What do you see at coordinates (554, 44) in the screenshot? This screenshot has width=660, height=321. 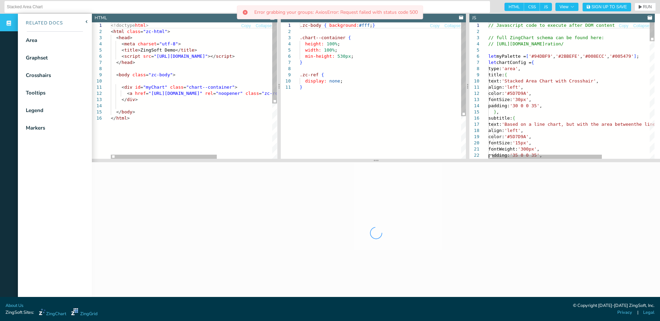 I see `span: ration/` at bounding box center [554, 44].